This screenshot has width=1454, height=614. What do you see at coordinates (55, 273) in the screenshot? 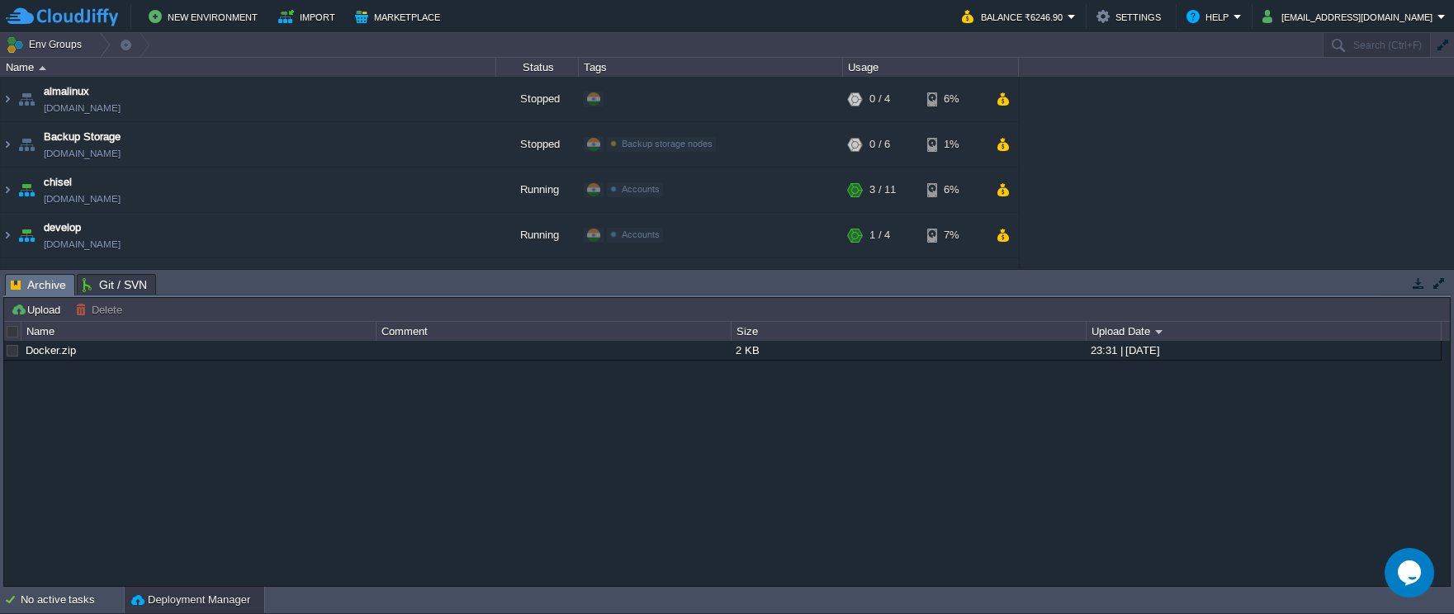
I see `a: flask` at bounding box center [55, 273].